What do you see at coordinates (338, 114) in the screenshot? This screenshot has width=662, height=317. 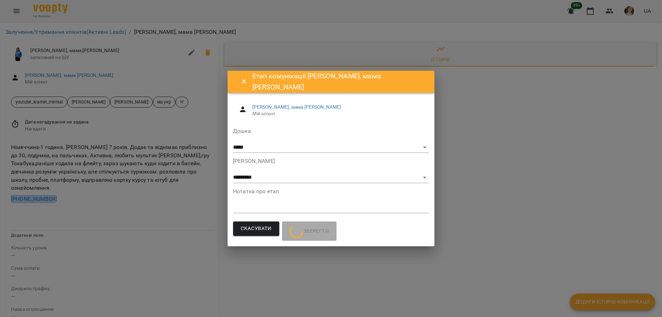 I see `span: Мій клієнт` at bounding box center [338, 114].